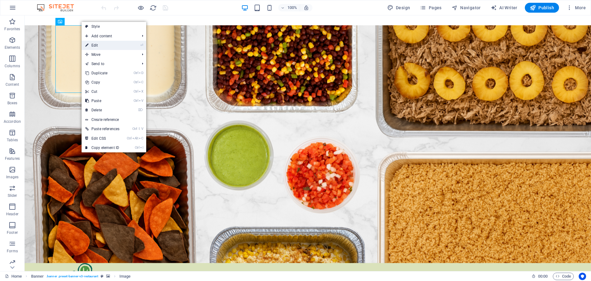 The image size is (591, 281). I want to click on i: I, so click(142, 147).